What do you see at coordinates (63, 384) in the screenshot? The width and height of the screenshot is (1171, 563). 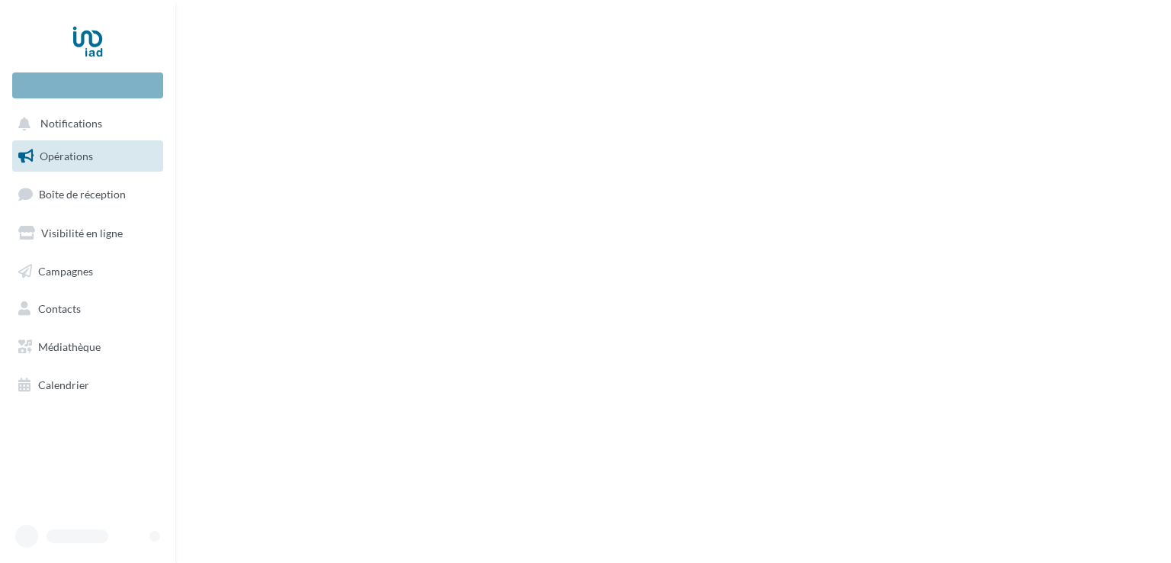 I see `span: Calendrier` at bounding box center [63, 384].